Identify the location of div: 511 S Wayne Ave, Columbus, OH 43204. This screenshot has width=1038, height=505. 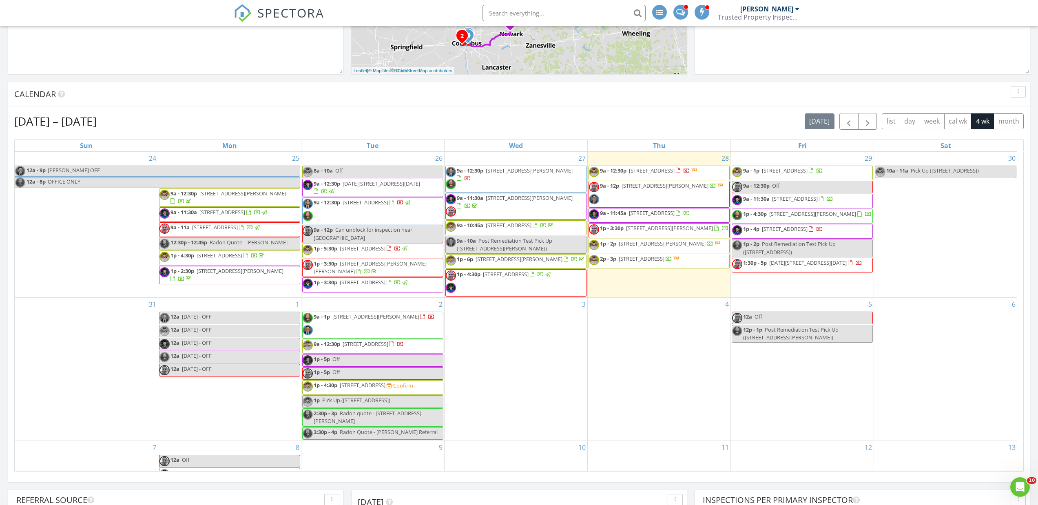
(464, 38).